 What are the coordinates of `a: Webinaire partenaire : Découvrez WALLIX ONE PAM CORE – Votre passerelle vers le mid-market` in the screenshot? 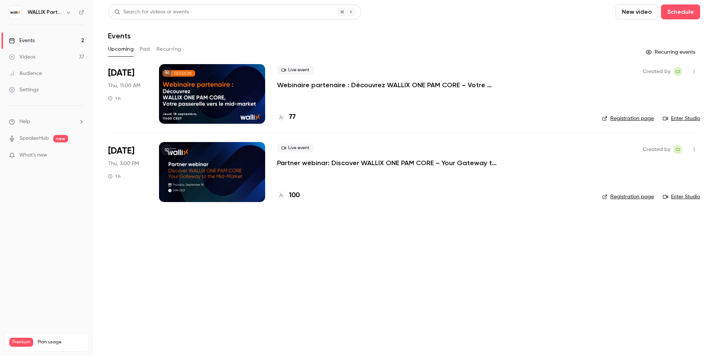 It's located at (389, 85).